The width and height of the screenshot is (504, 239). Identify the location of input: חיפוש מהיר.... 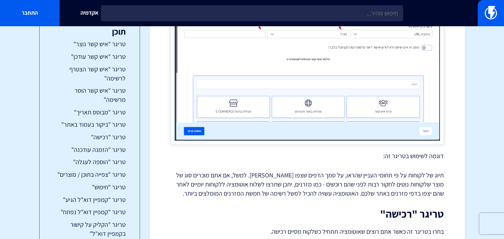
(252, 13).